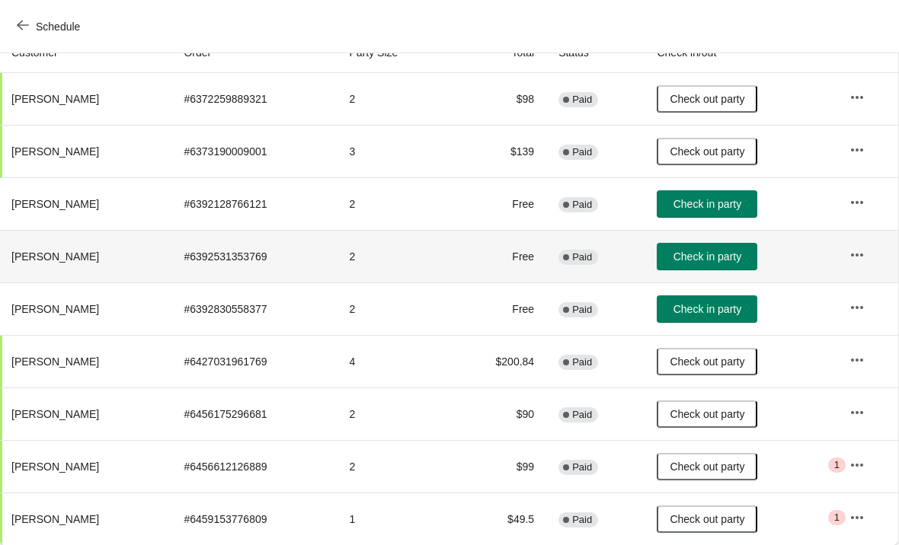 This screenshot has width=899, height=545. I want to click on td: # 6456612126889, so click(254, 466).